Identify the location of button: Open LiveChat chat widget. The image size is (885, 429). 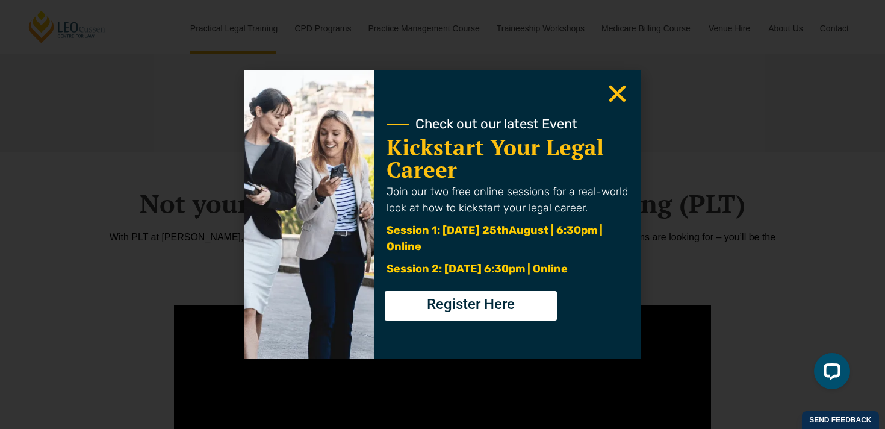
(28, 23).